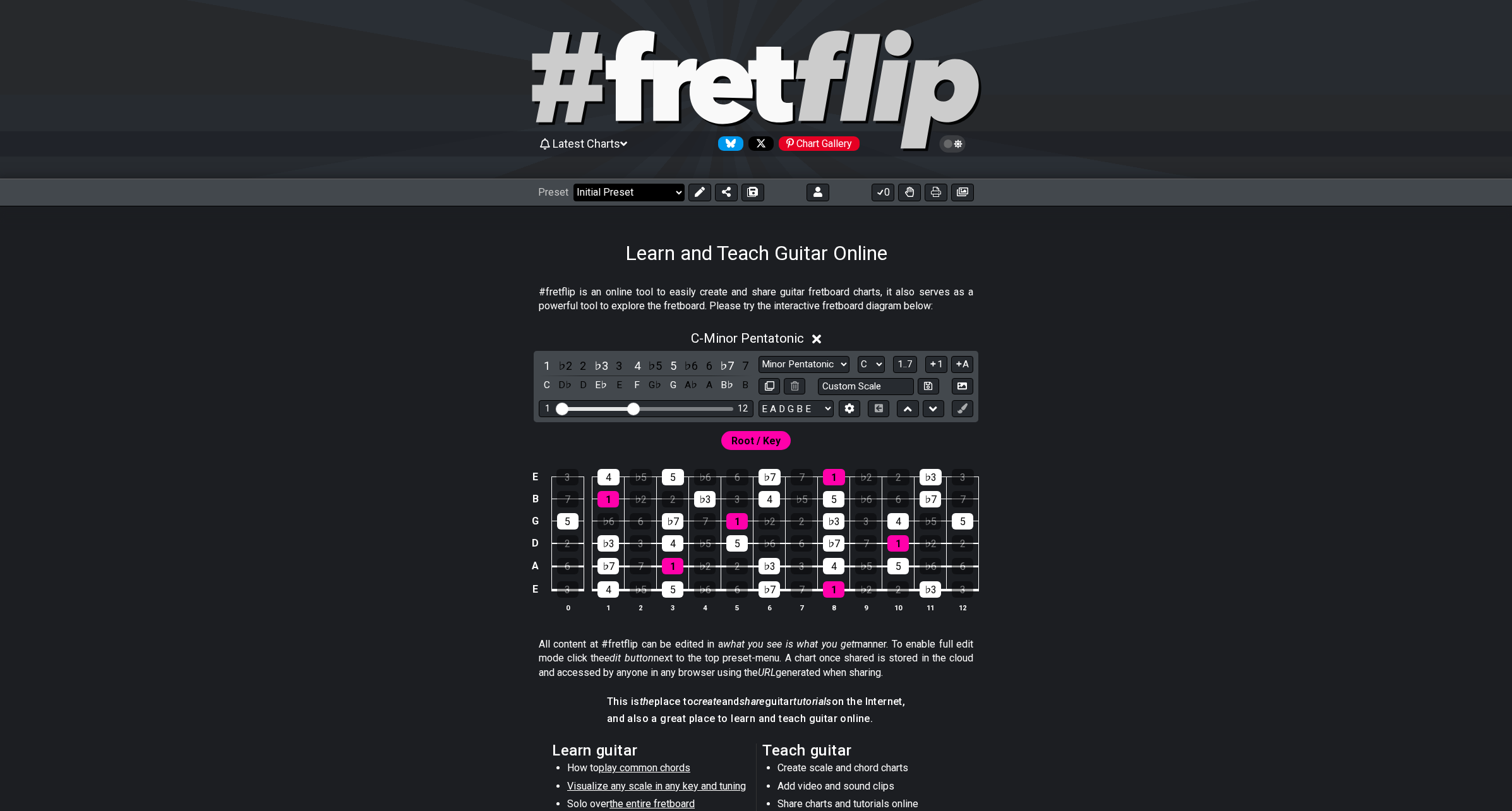 This screenshot has height=811, width=1512. I want to click on button: Share Preset, so click(726, 192).